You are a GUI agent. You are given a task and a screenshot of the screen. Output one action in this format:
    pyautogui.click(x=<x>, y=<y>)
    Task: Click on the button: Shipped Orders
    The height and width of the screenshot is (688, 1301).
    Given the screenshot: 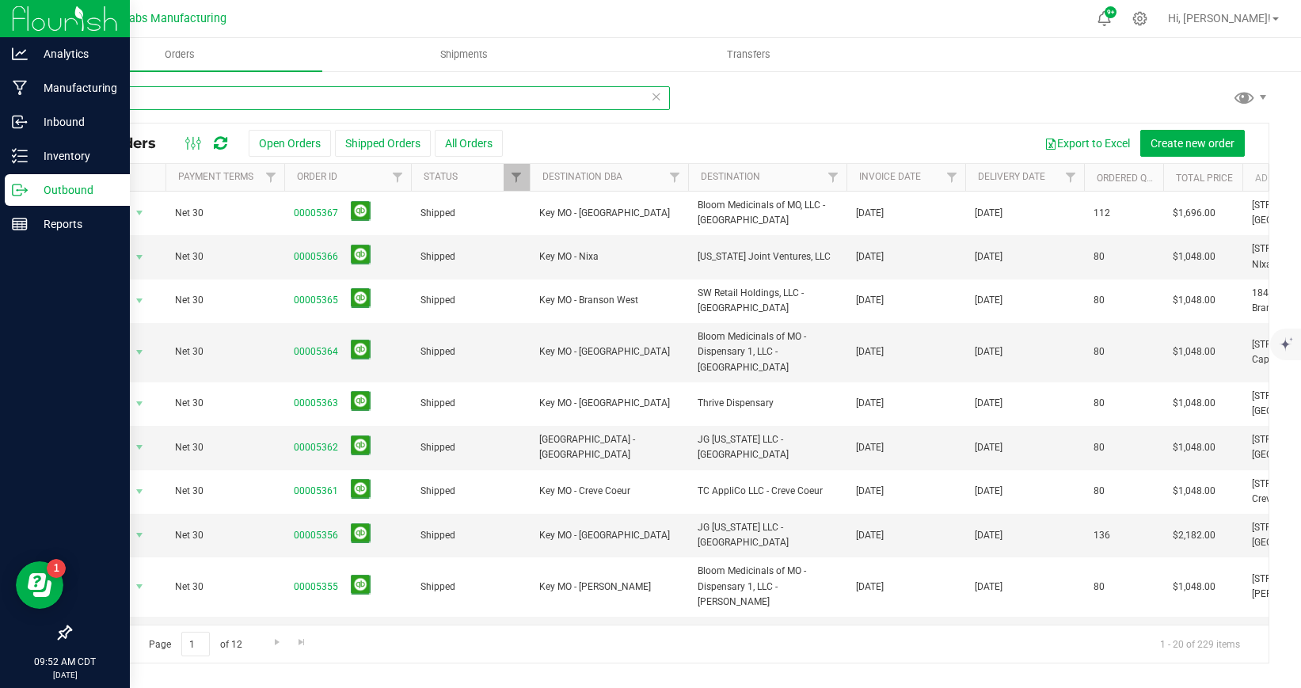 What is the action you would take?
    pyautogui.click(x=382, y=143)
    